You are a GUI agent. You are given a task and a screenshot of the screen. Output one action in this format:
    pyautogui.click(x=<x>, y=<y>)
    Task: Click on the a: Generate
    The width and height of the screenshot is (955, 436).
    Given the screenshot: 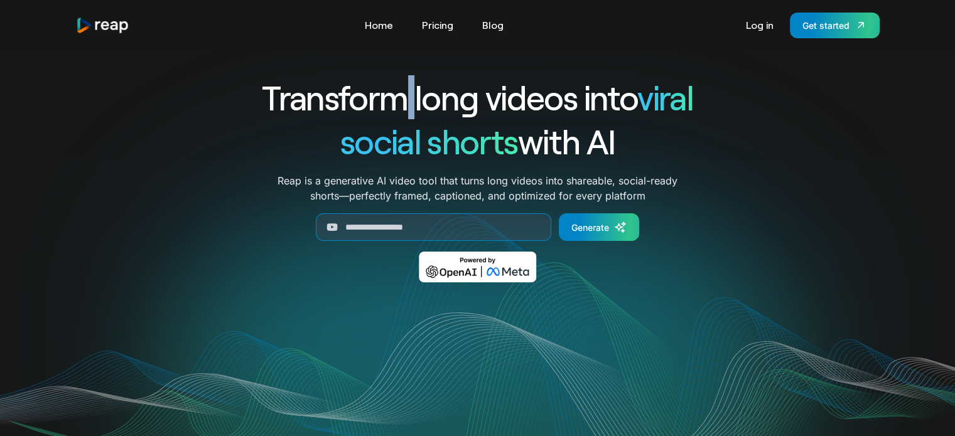 What is the action you would take?
    pyautogui.click(x=599, y=227)
    